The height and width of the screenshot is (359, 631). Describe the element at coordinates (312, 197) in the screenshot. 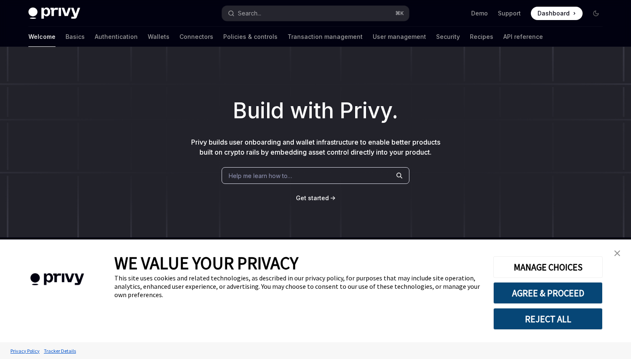

I see `span: Get started` at that location.